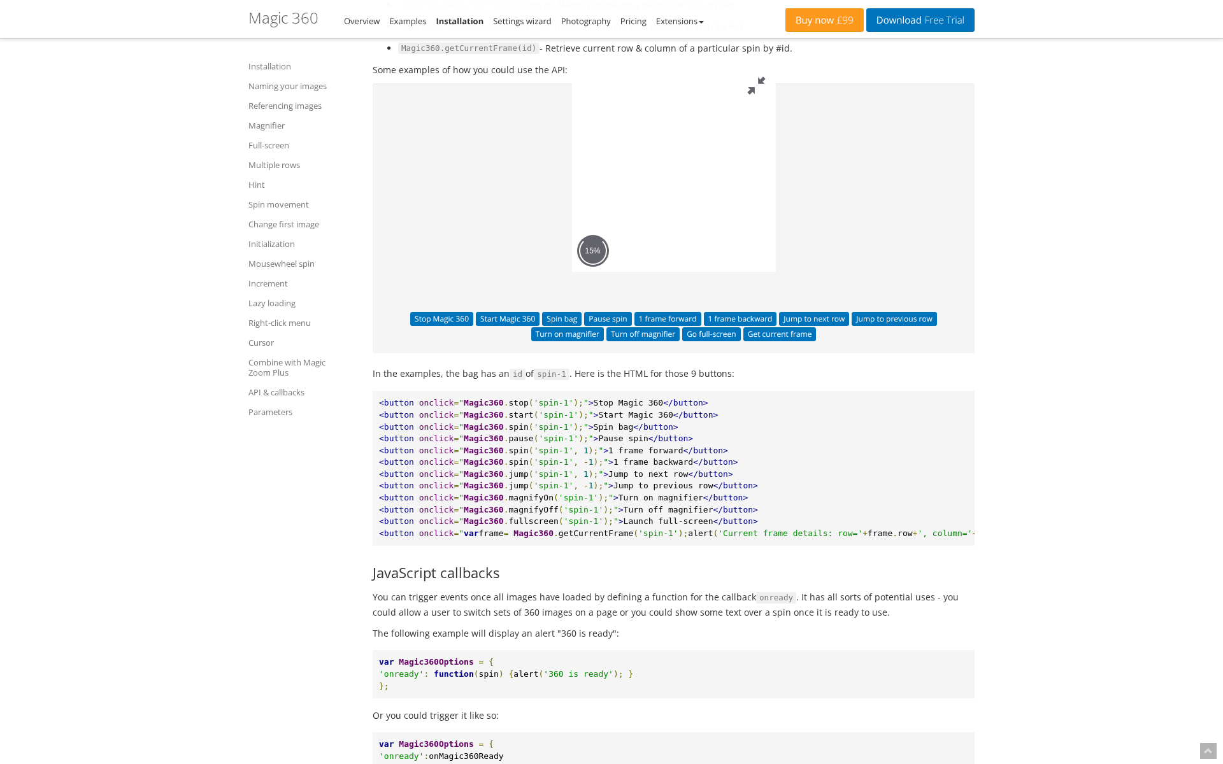  What do you see at coordinates (526, 674) in the screenshot?
I see `span: alert` at bounding box center [526, 674].